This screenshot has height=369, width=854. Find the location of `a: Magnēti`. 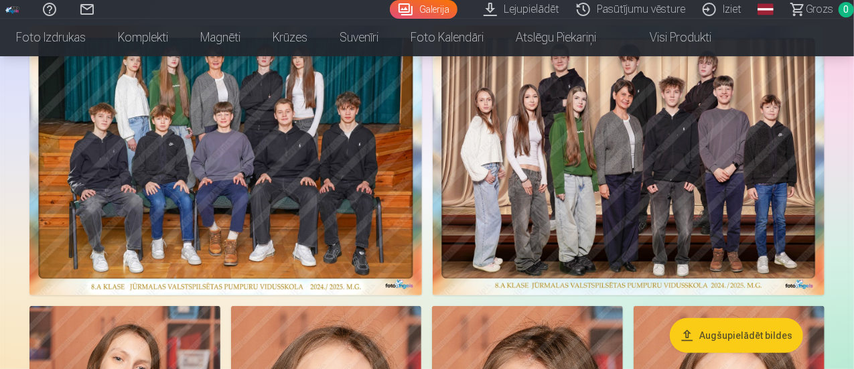

a: Magnēti is located at coordinates (220, 38).